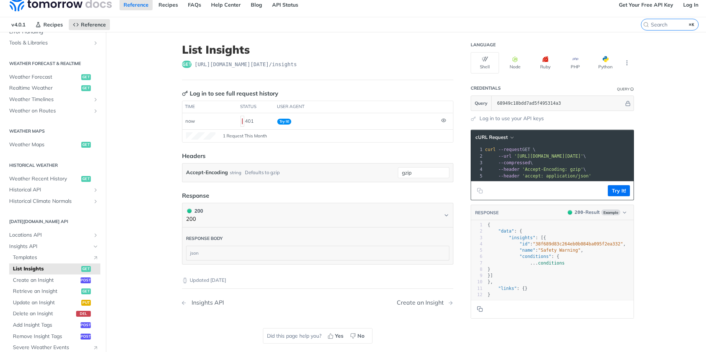 The width and height of the screenshot is (706, 352). Describe the element at coordinates (512, 118) in the screenshot. I see `a: Log in to use your API keys` at that location.